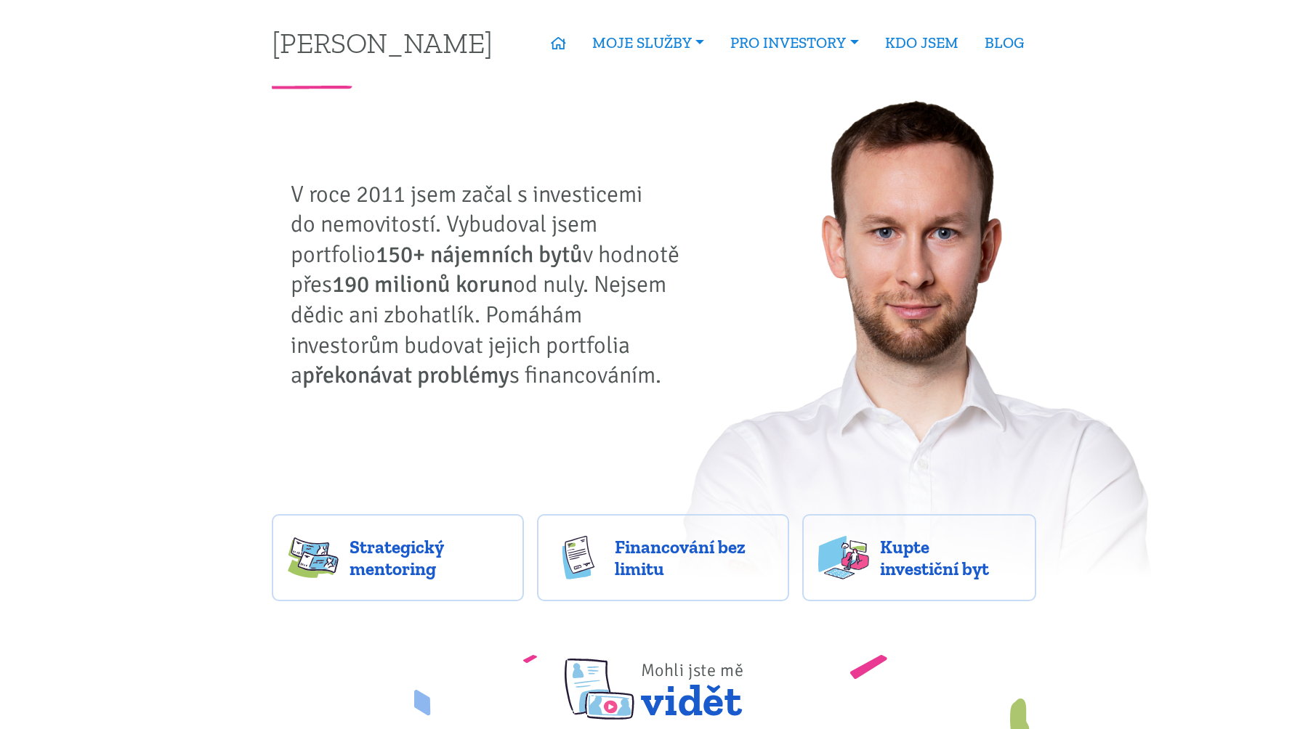  What do you see at coordinates (694, 558) in the screenshot?
I see `span: Financování bez limitu` at bounding box center [694, 558].